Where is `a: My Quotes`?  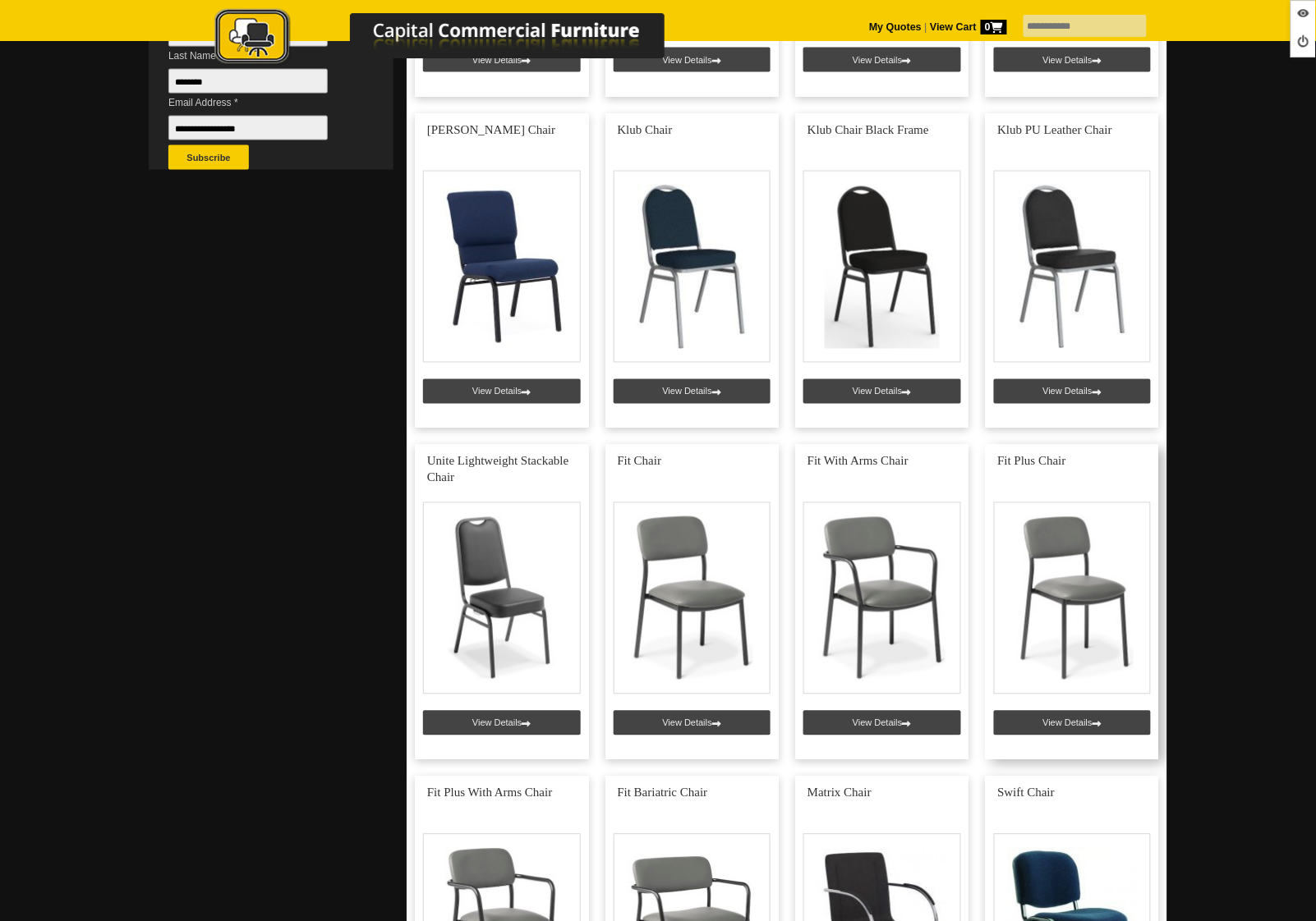
a: My Quotes is located at coordinates (896, 27).